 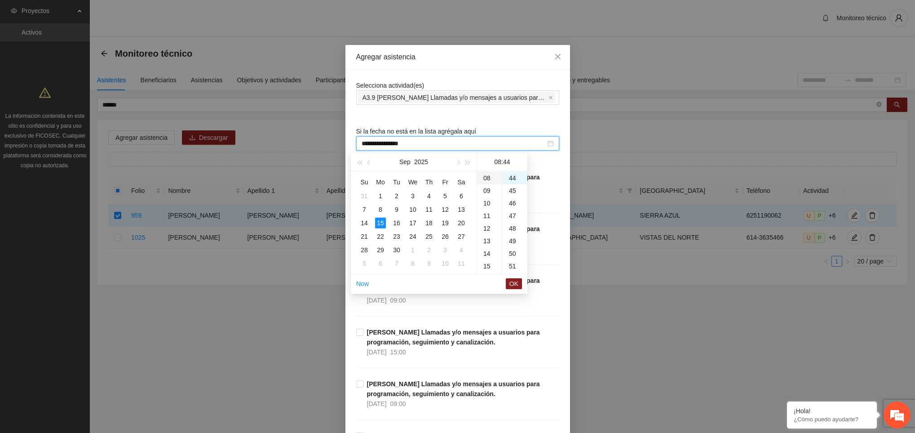 What do you see at coordinates (413, 209) in the screenshot?
I see `td: 2025-09-10` at bounding box center [413, 209].